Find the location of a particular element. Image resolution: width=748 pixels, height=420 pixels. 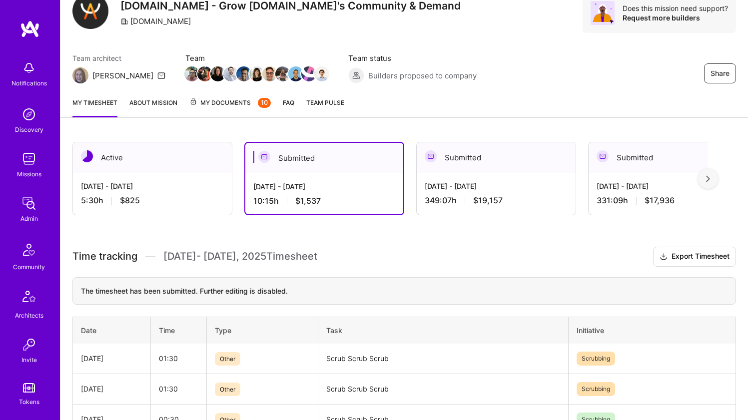

img: Active is located at coordinates (87, 156).